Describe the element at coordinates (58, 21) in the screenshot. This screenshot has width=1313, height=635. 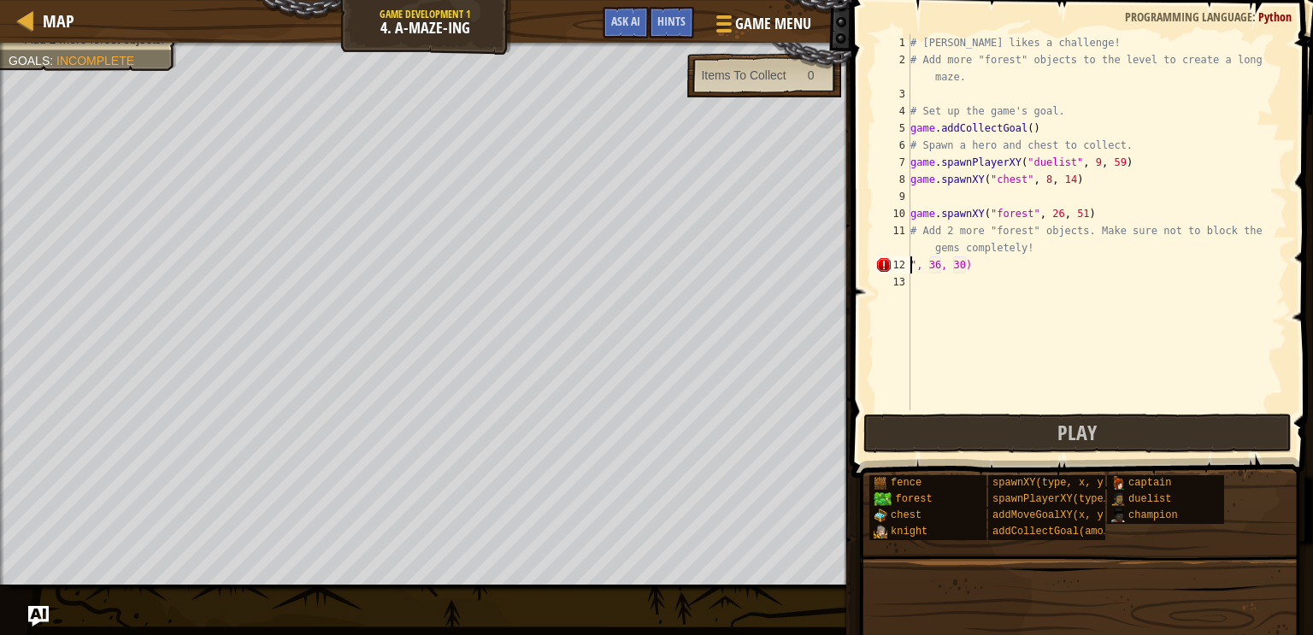
I see `span: Map` at that location.